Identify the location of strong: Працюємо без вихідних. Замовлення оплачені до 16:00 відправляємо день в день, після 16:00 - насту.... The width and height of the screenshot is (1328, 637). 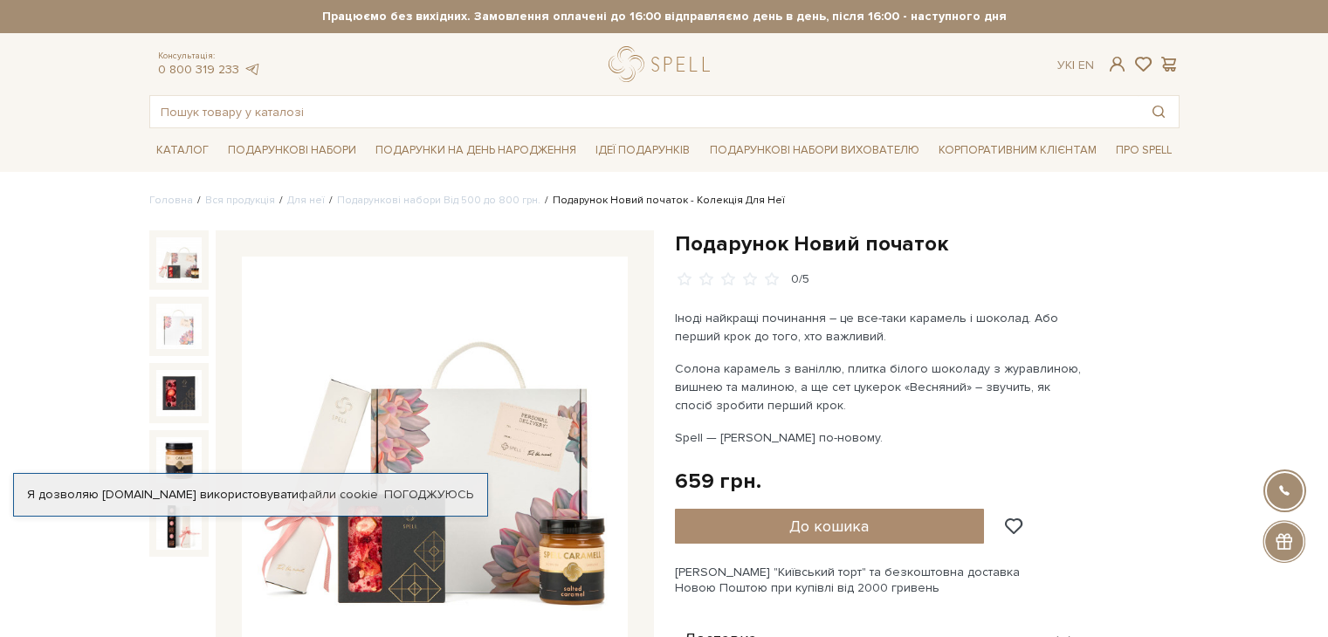
(664, 17).